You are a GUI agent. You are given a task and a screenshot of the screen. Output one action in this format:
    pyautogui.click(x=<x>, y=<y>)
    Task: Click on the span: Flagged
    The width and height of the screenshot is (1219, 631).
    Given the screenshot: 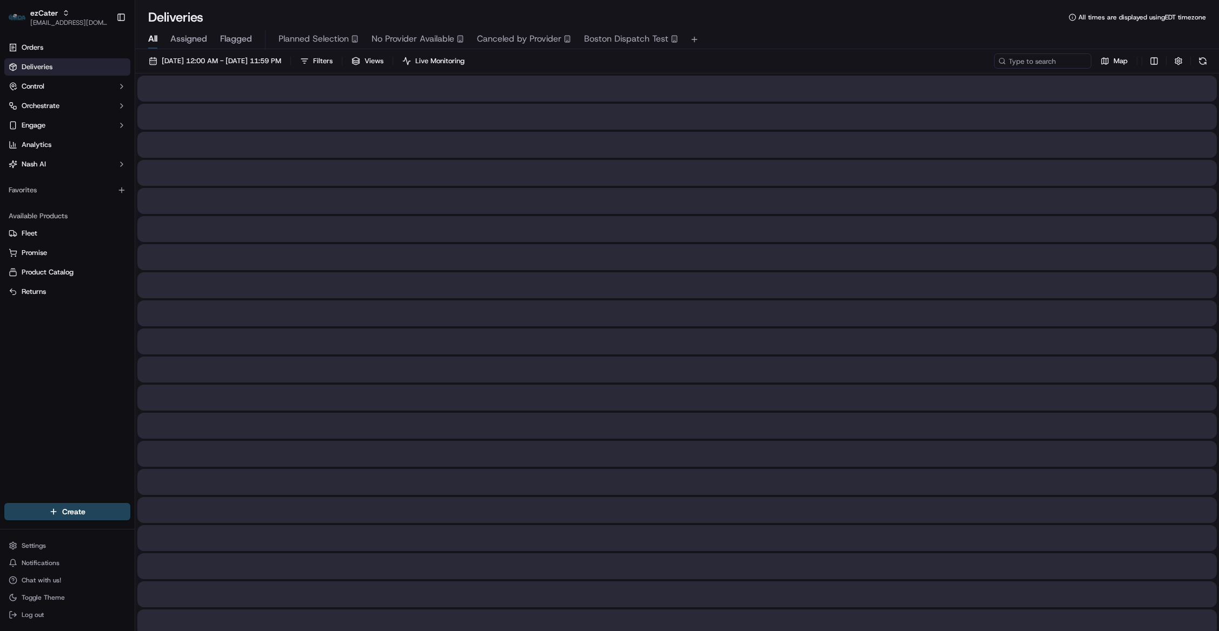 What is the action you would take?
    pyautogui.click(x=236, y=39)
    